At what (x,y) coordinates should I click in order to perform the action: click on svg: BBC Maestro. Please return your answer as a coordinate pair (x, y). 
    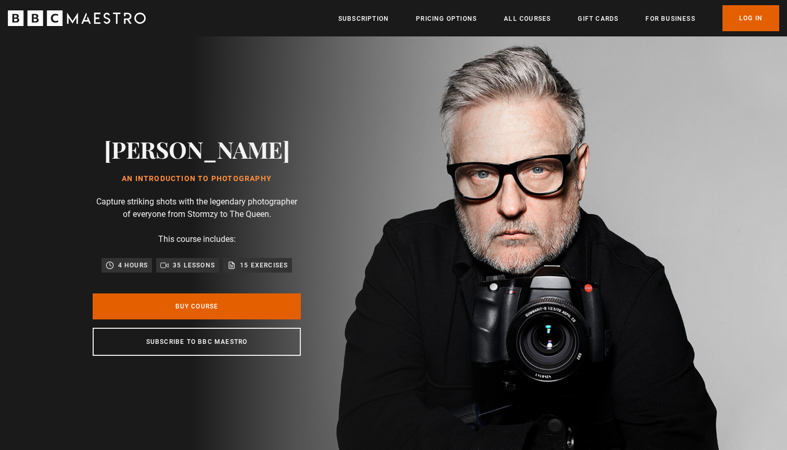
    Looking at the image, I should click on (77, 18).